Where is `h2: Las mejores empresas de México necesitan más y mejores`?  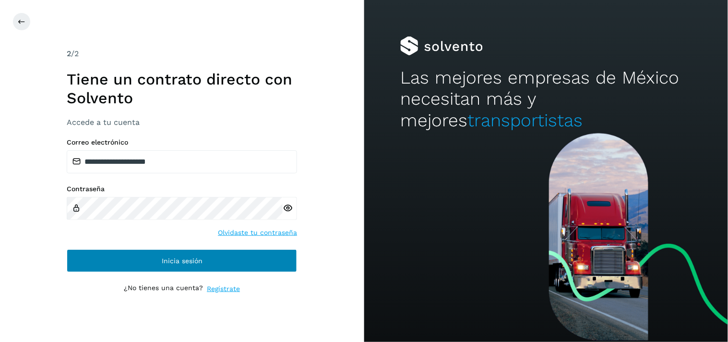
h2: Las mejores empresas de México necesitan más y mejores is located at coordinates (545, 99).